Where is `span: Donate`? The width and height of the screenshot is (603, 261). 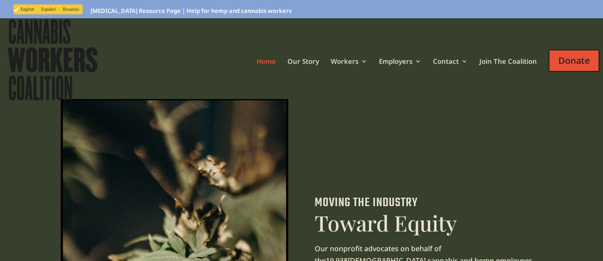 span: Donate is located at coordinates (574, 61).